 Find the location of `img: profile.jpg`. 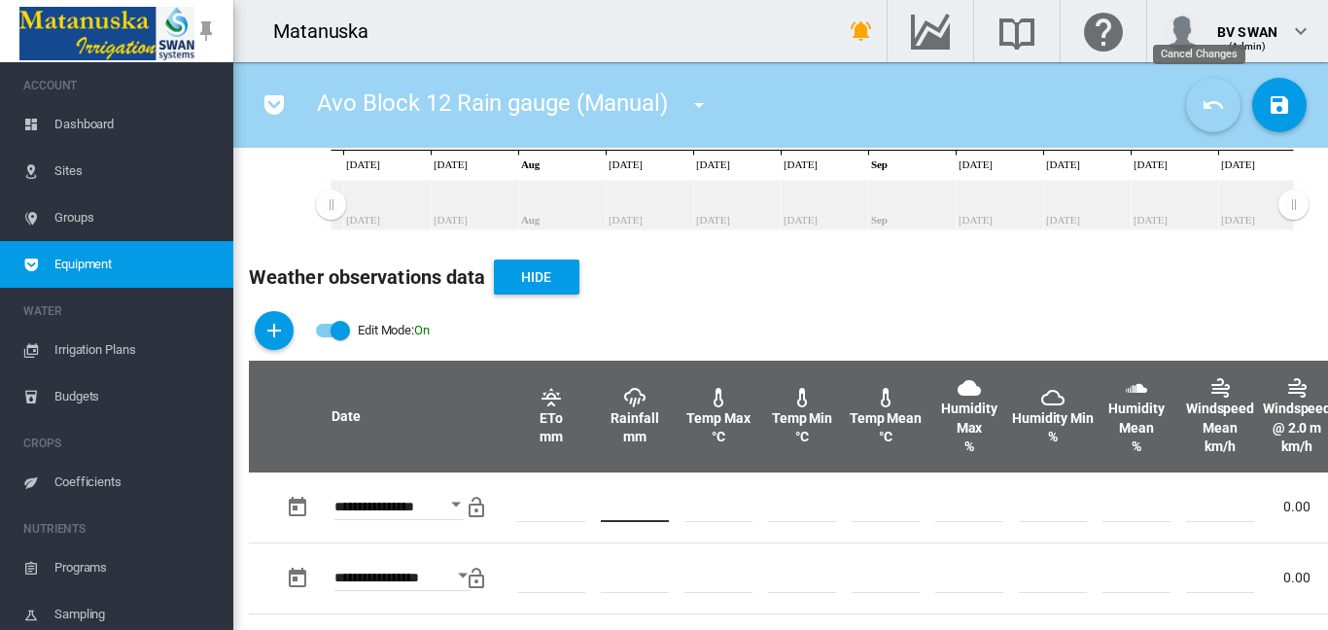

img: profile.jpg is located at coordinates (1182, 31).